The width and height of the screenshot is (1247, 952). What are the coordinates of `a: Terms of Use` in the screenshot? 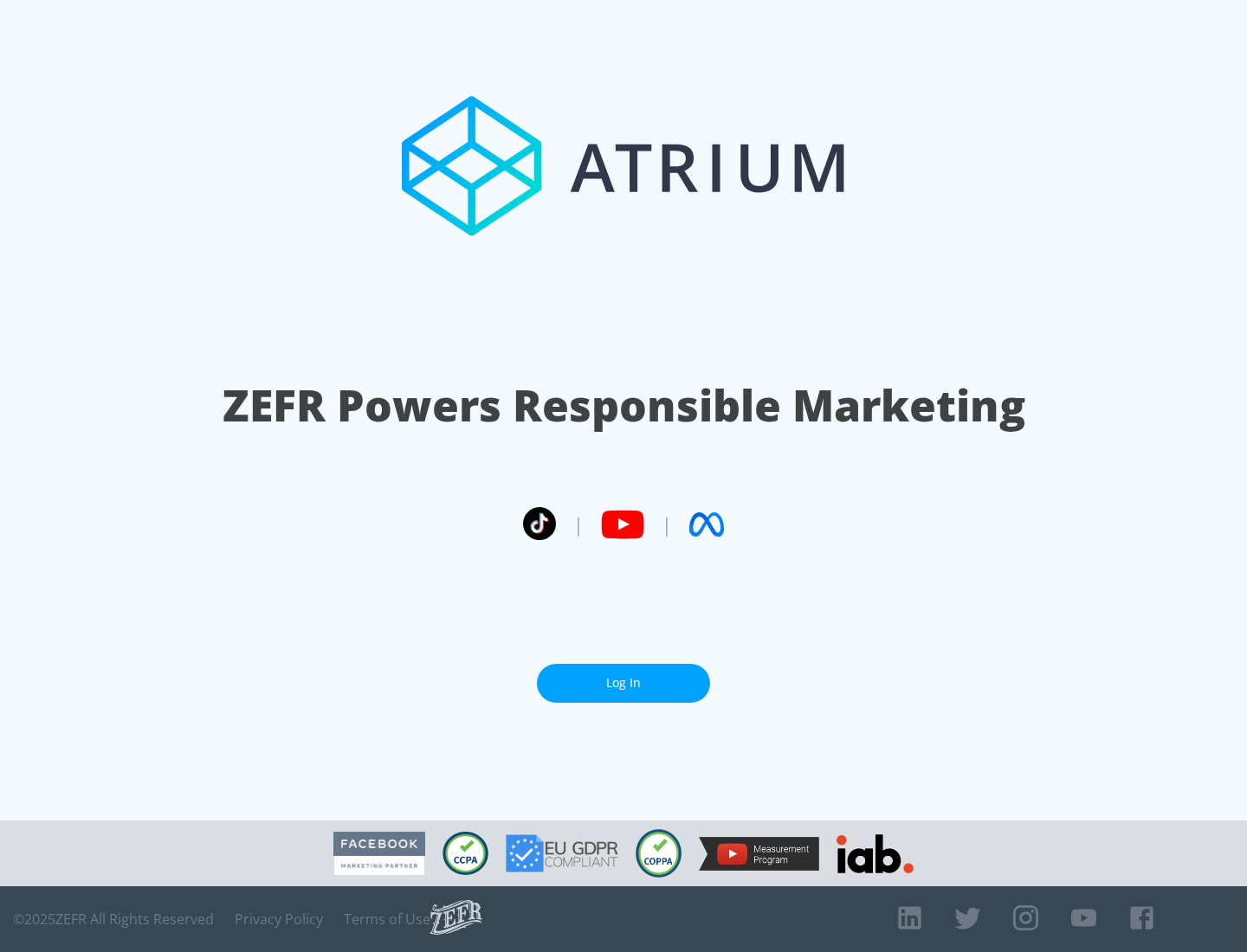 It's located at (387, 919).